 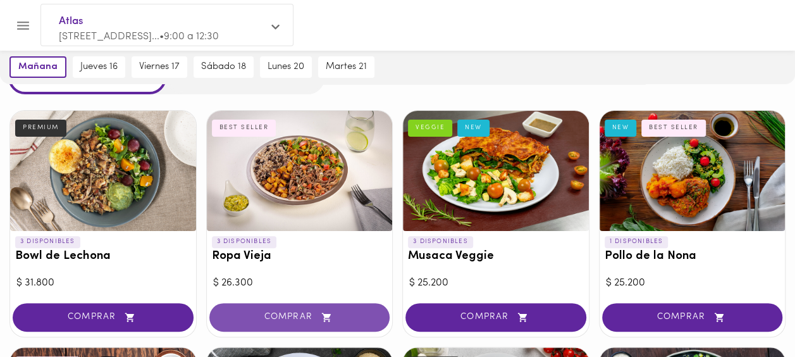 I want to click on span: jueves 16, so click(x=99, y=67).